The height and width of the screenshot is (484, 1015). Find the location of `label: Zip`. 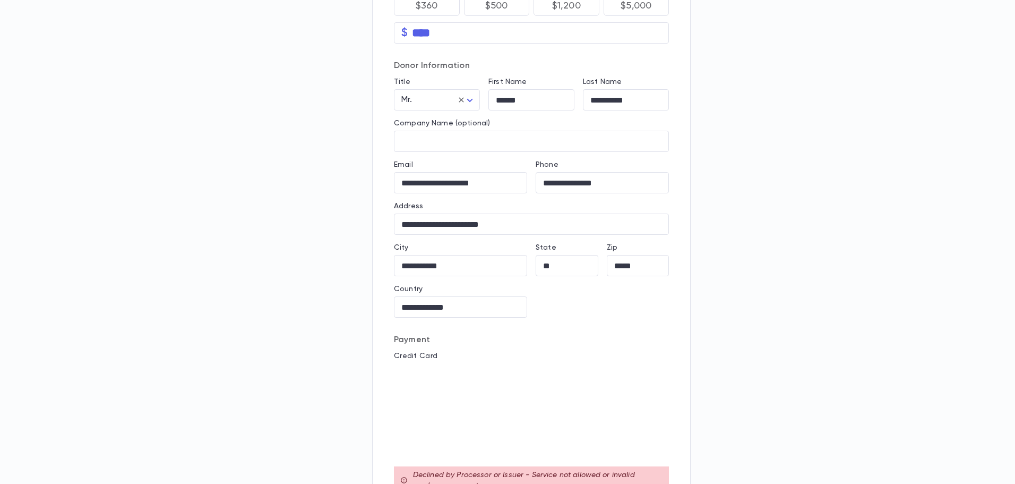

label: Zip is located at coordinates (612, 247).